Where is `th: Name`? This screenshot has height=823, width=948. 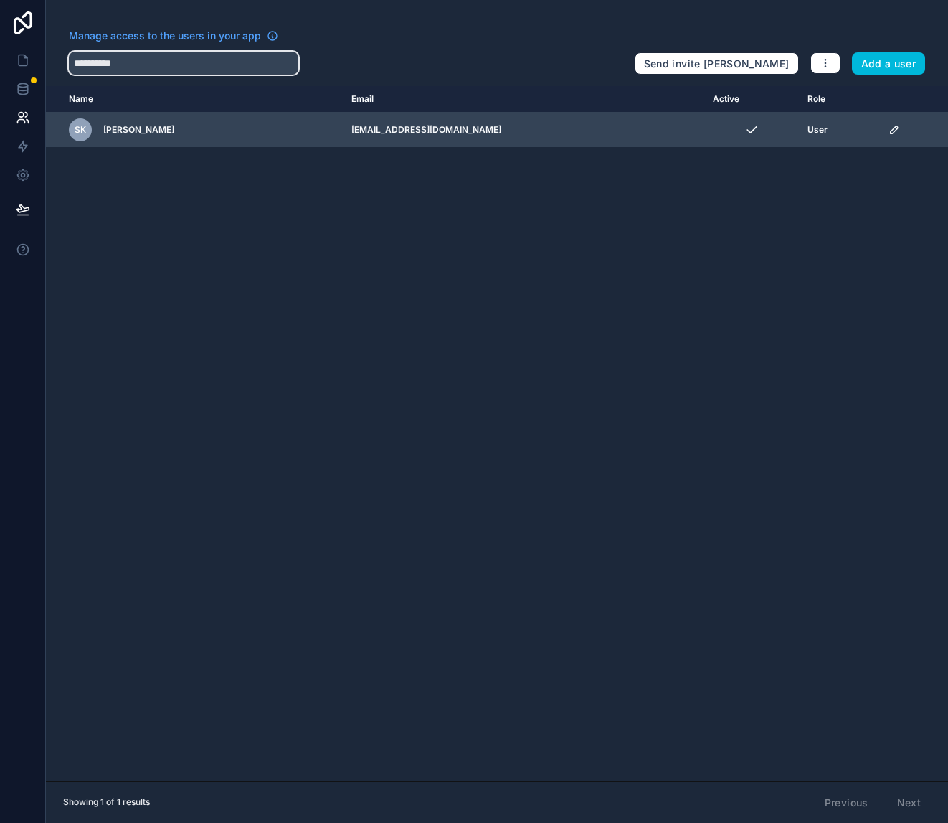
th: Name is located at coordinates (194, 99).